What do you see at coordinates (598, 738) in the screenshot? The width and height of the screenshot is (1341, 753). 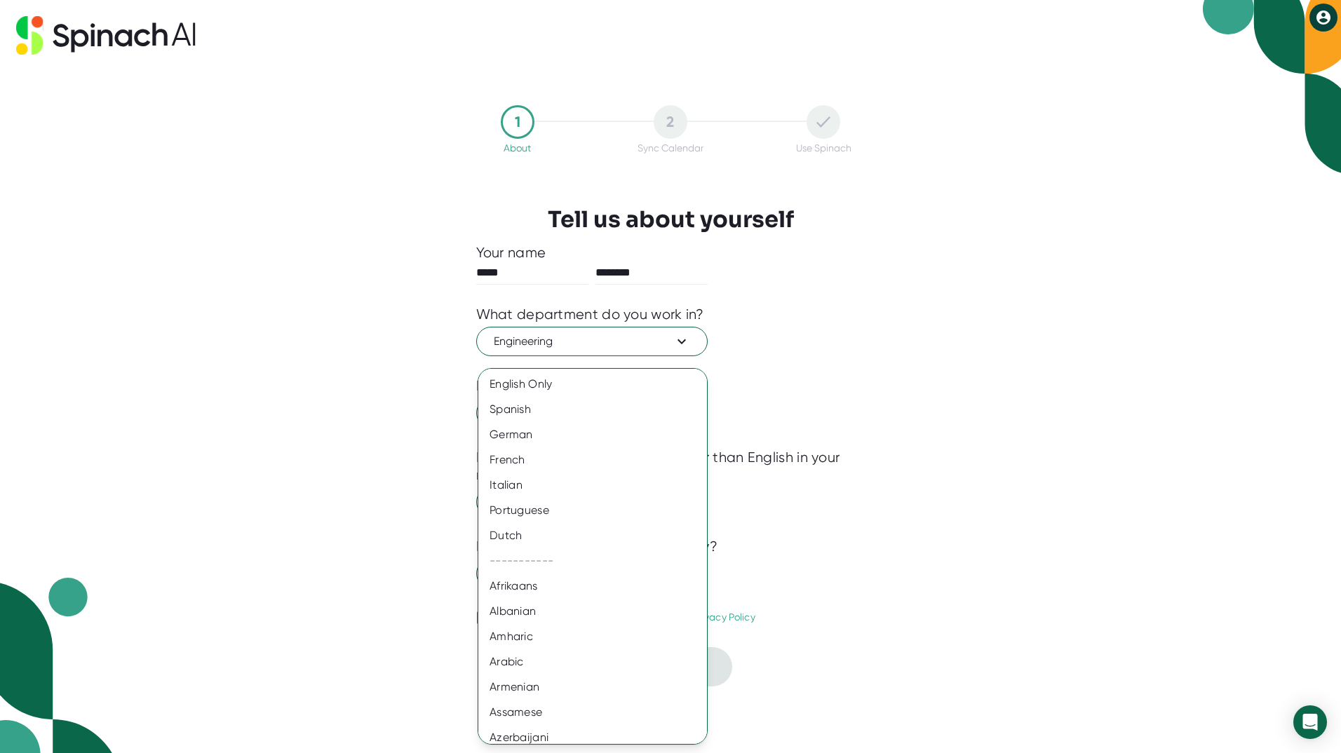 I see `div: Azerbaijani` at bounding box center [598, 738].